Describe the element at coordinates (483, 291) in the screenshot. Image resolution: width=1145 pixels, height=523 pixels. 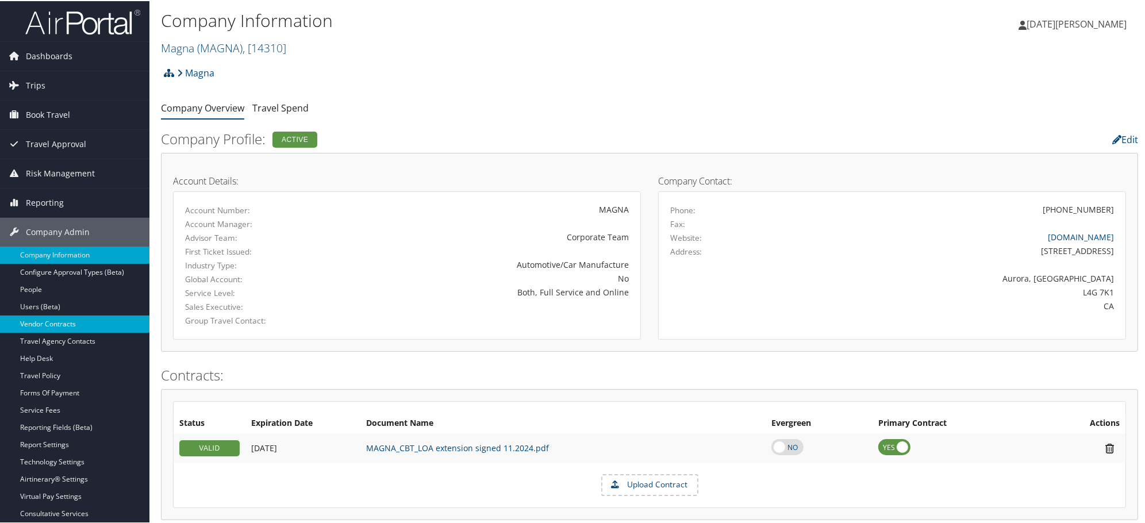
I see `div: Both, Full Service and Online` at that location.